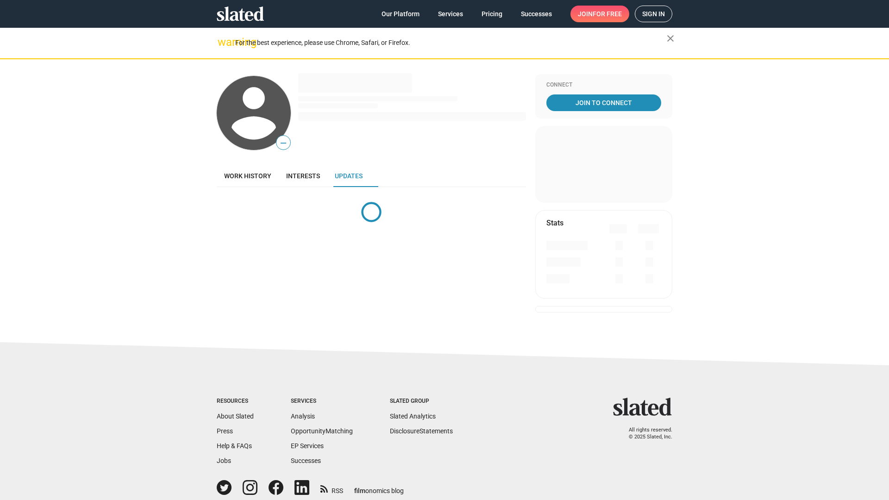 This screenshot has width=889, height=500. Describe the element at coordinates (603, 103) in the screenshot. I see `a: Join To Connect` at that location.